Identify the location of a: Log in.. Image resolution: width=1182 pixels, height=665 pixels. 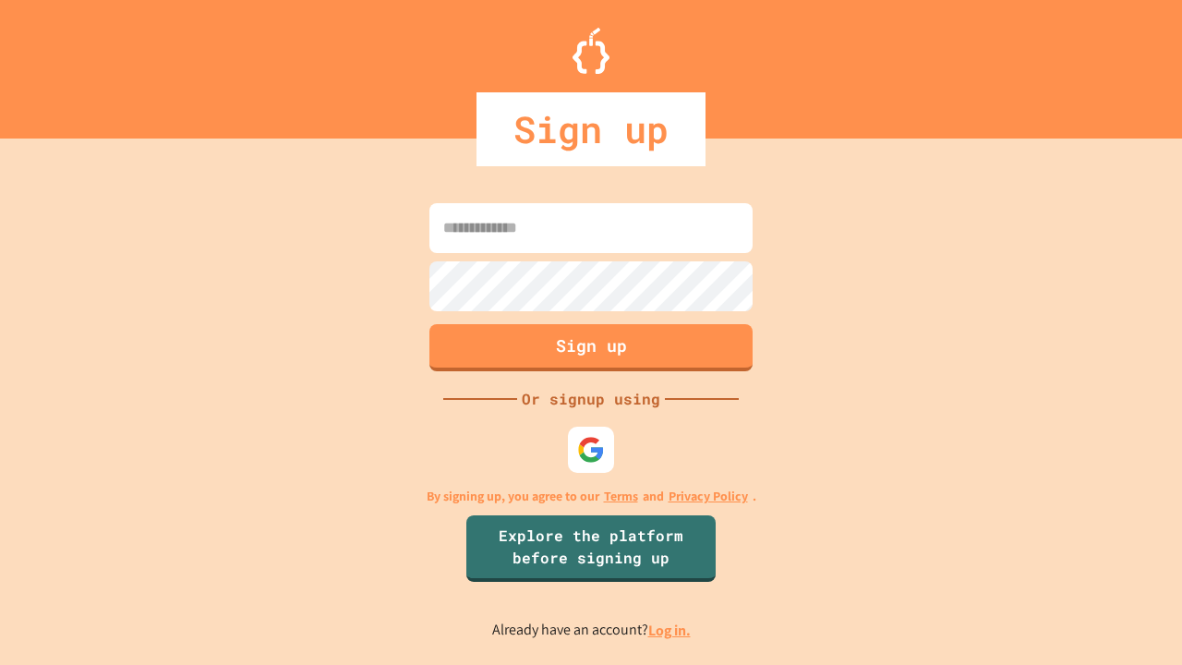
(670, 630).